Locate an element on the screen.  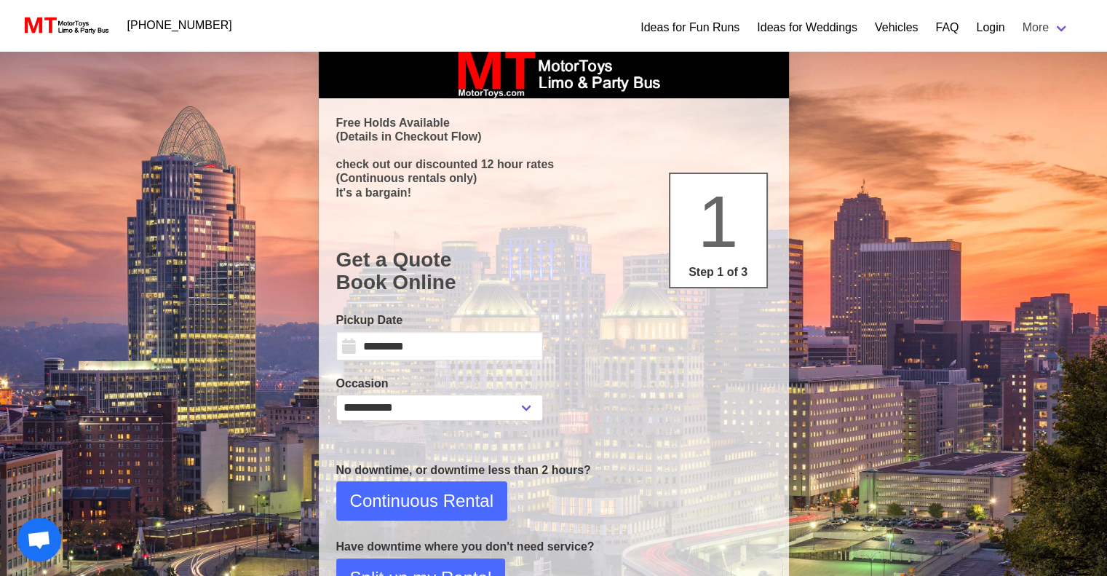
a: Login is located at coordinates (989, 28).